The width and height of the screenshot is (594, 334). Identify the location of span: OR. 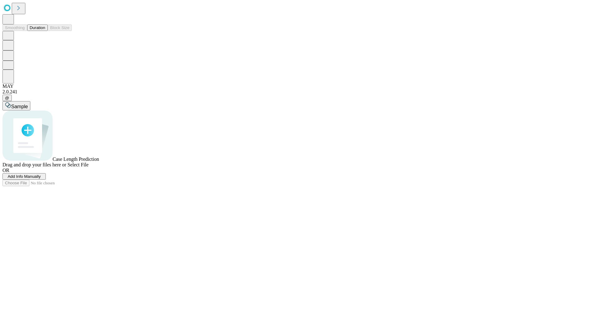
(6, 170).